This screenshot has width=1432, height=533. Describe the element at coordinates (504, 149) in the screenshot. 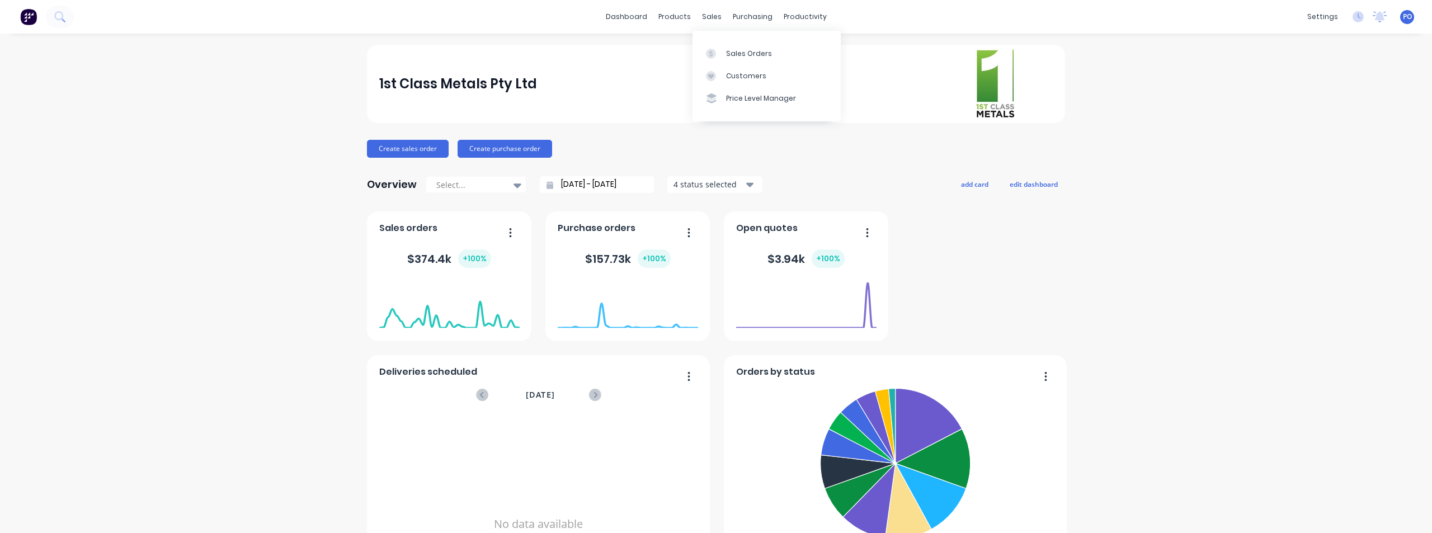

I see `button: Create purchase order` at that location.